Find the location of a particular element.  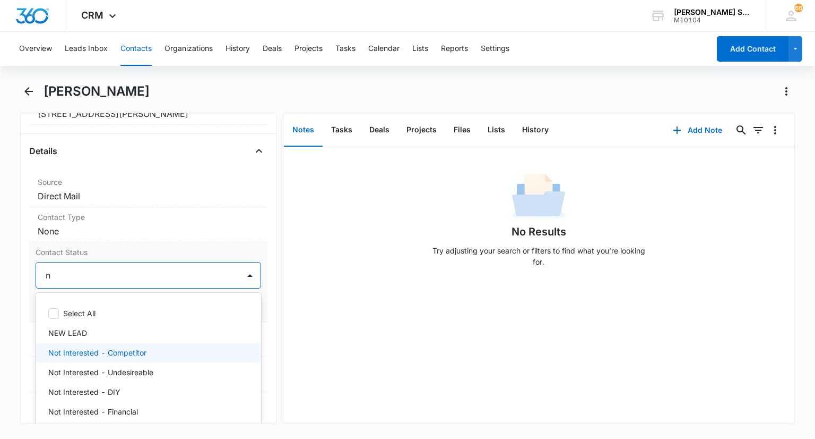

dd: Direct Mail is located at coordinates (148, 196).